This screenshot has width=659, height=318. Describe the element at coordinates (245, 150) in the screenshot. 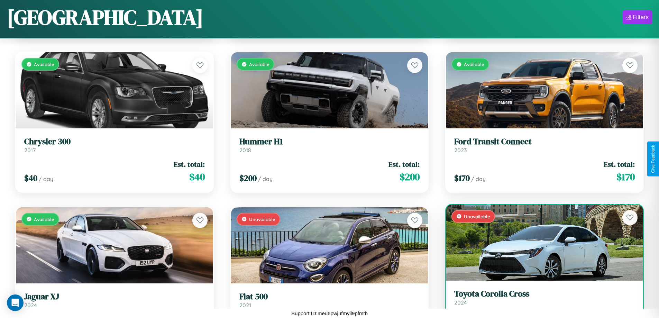

I see `span: 2018` at that location.